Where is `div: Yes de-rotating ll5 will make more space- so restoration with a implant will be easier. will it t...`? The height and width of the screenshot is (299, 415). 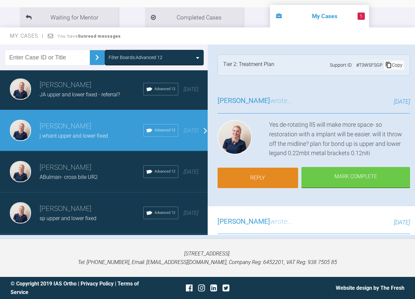 div: Yes de-rotating ll5 will make more space- so restoration with a implant will be easier. will it t... is located at coordinates (340, 139).